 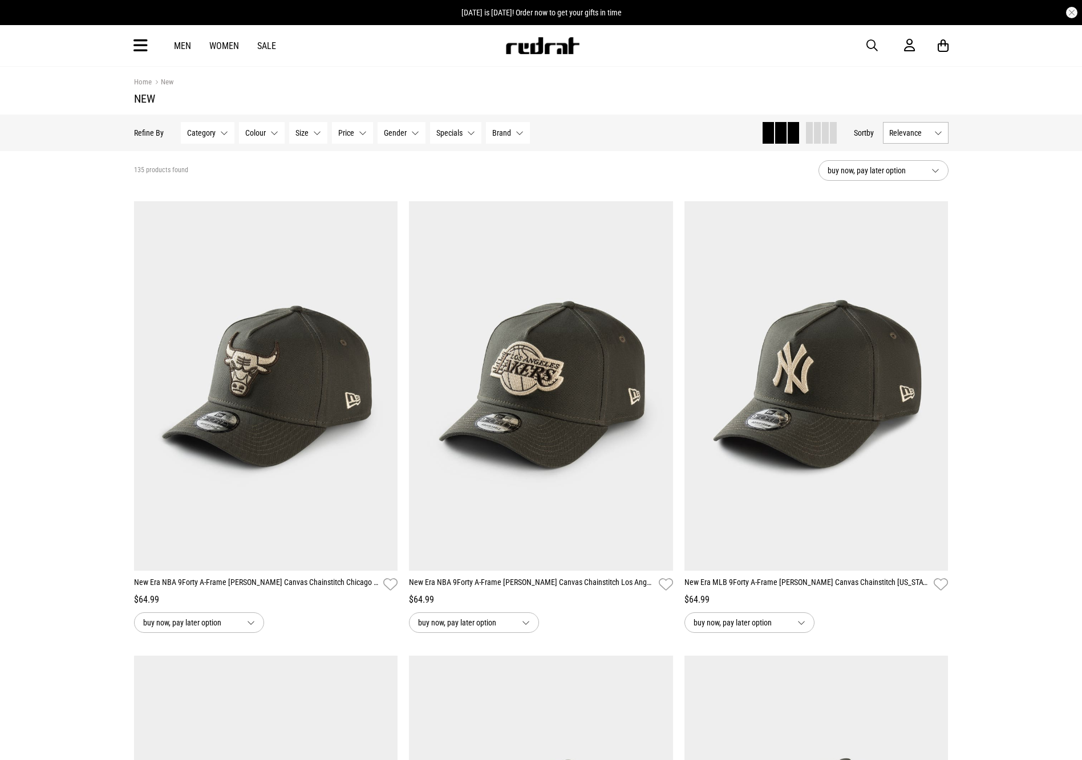 What do you see at coordinates (162, 83) in the screenshot?
I see `a: New` at bounding box center [162, 83].